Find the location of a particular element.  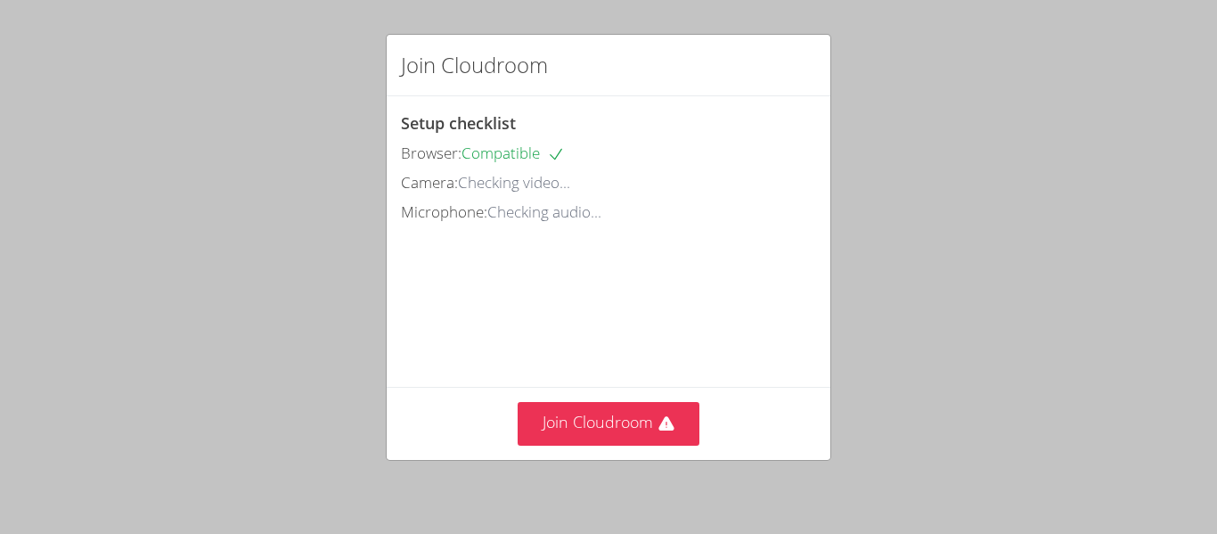

span: Microphone: is located at coordinates (444, 211).